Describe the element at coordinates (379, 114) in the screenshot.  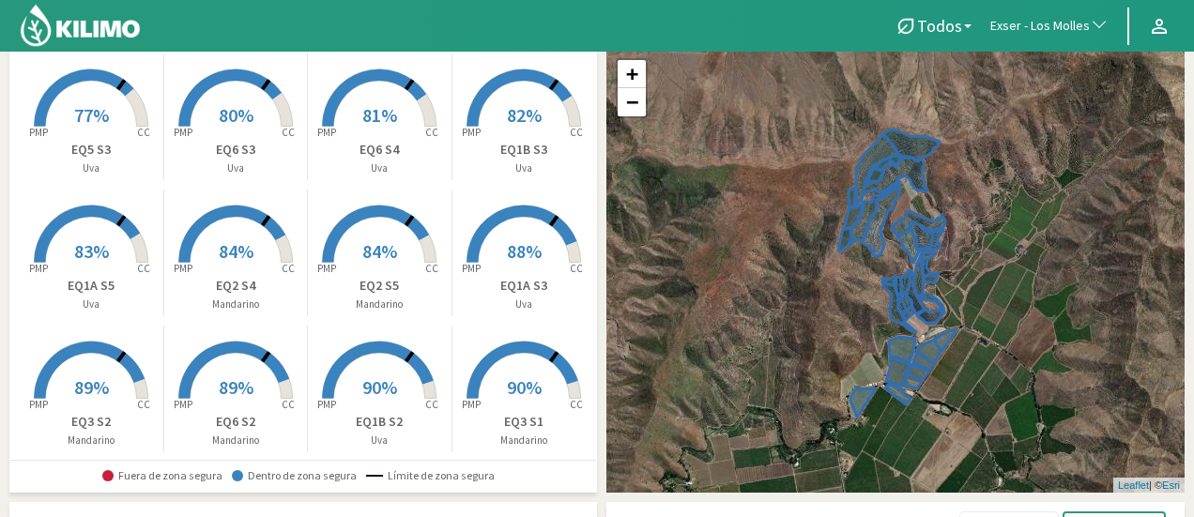
I see `span: 81%` at that location.